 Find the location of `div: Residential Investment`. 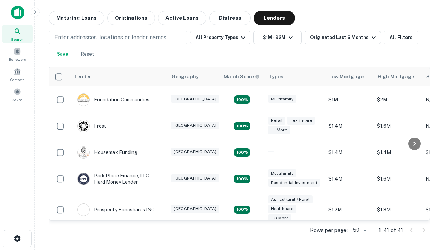

div: Residential Investment is located at coordinates (294, 182).